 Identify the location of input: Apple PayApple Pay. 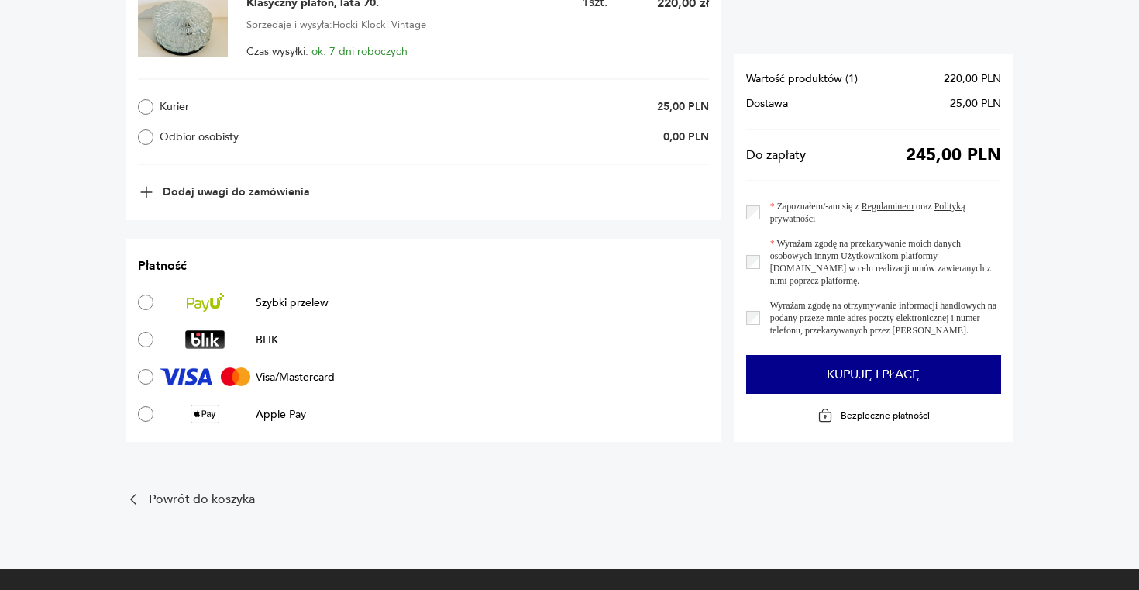
(146, 414).